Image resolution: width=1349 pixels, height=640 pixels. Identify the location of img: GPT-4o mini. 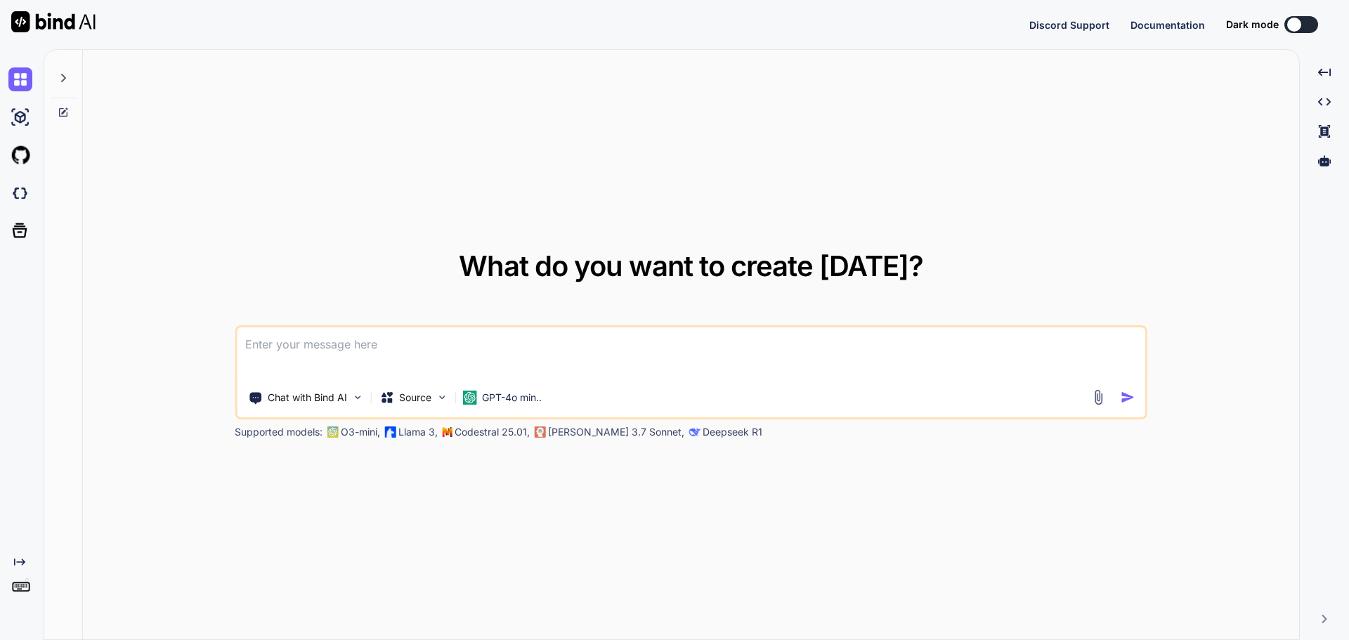
(469, 398).